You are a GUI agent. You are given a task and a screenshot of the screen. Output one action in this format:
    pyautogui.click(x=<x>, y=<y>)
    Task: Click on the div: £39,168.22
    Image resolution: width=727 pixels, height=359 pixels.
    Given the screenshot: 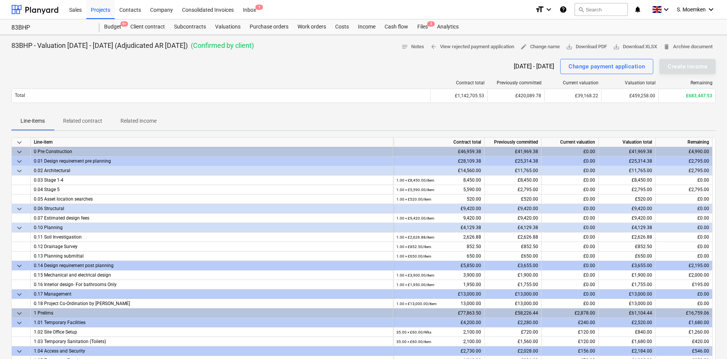 What is the action you would take?
    pyautogui.click(x=573, y=96)
    